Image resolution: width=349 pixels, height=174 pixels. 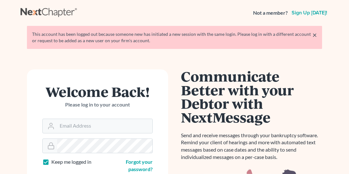 What do you see at coordinates (104, 126) in the screenshot?
I see `input: Email Address` at bounding box center [104, 126].